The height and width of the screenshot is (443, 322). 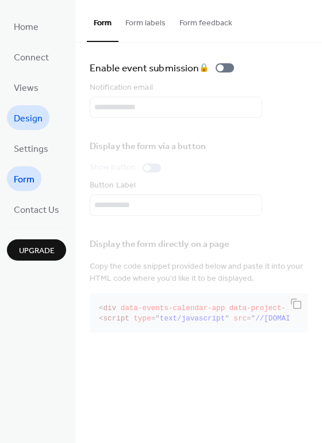 I want to click on span: Settings, so click(x=31, y=149).